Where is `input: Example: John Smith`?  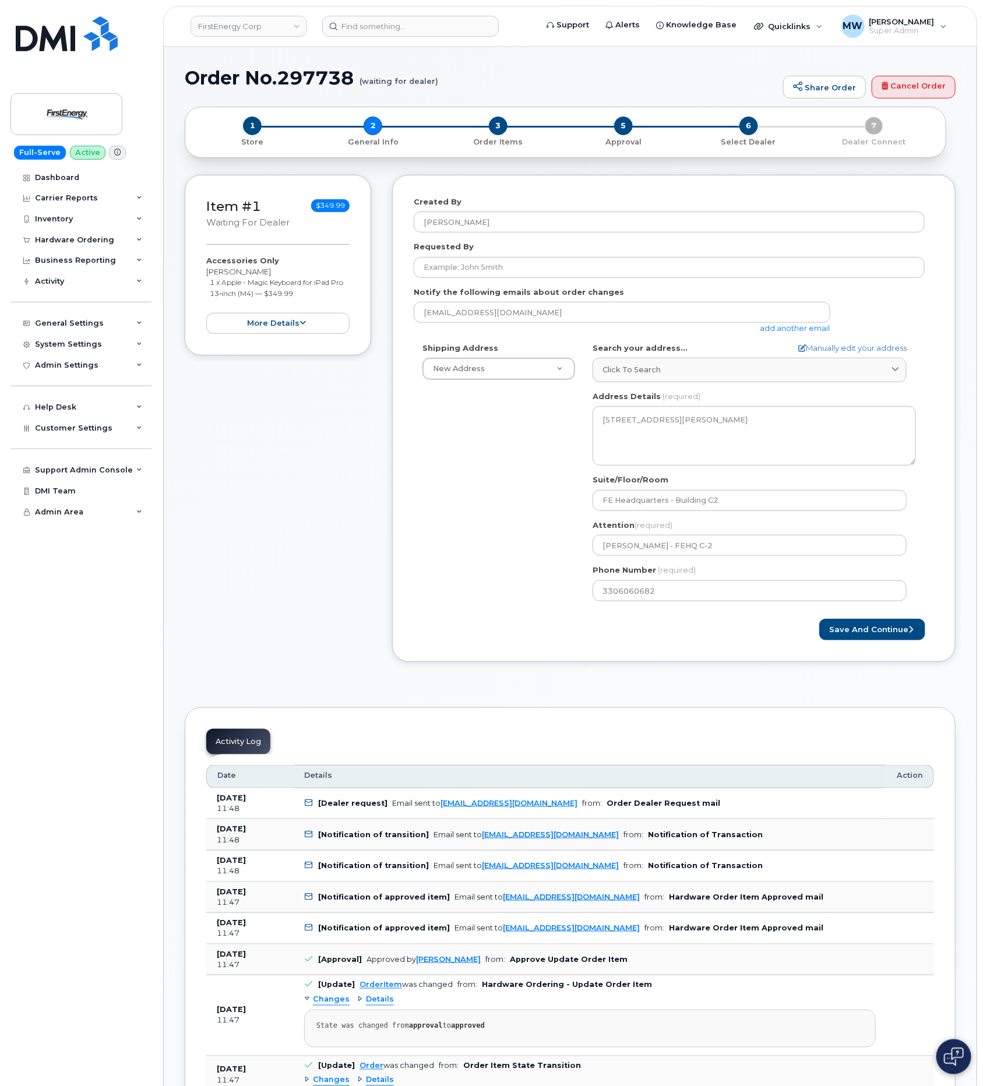 input: Example: John Smith is located at coordinates (669, 267).